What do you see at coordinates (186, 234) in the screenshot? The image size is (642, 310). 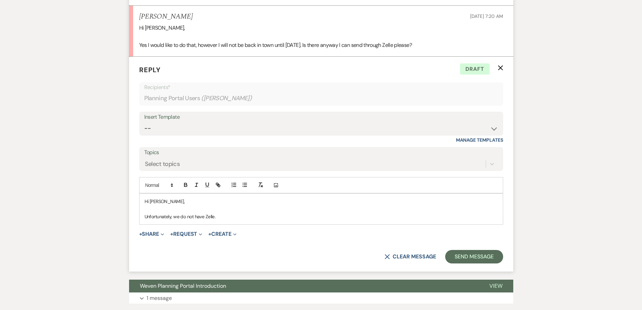 I see `button: Request` at bounding box center [186, 234].